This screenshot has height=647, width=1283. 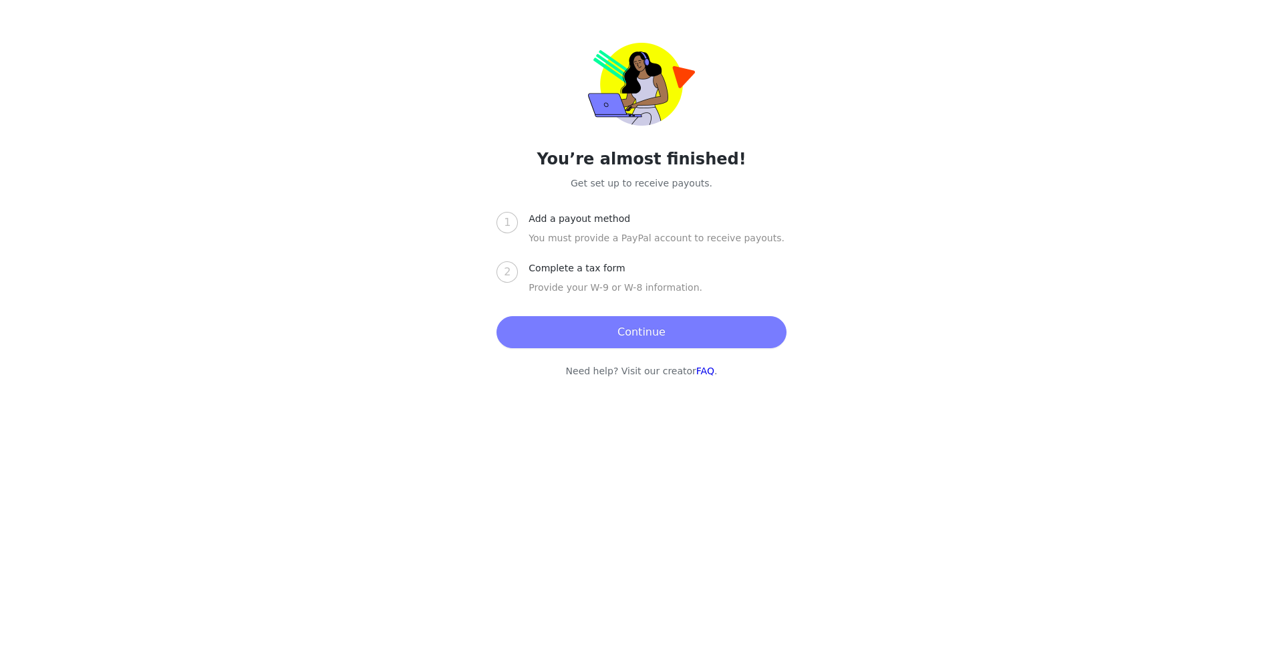 I want to click on span: 1, so click(x=507, y=222).